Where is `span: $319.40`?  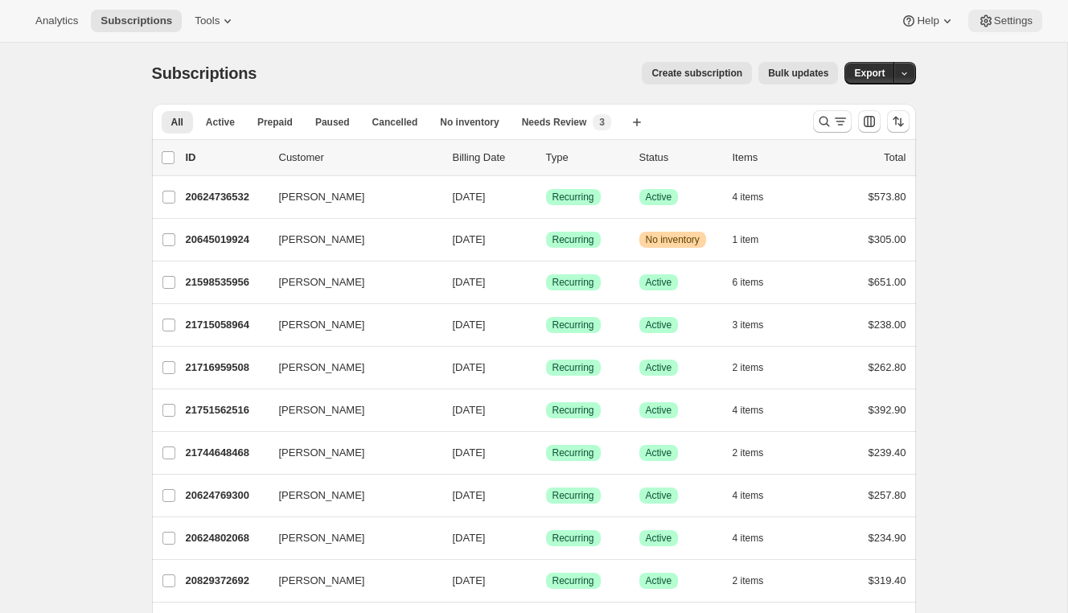 span: $319.40 is located at coordinates (887, 580).